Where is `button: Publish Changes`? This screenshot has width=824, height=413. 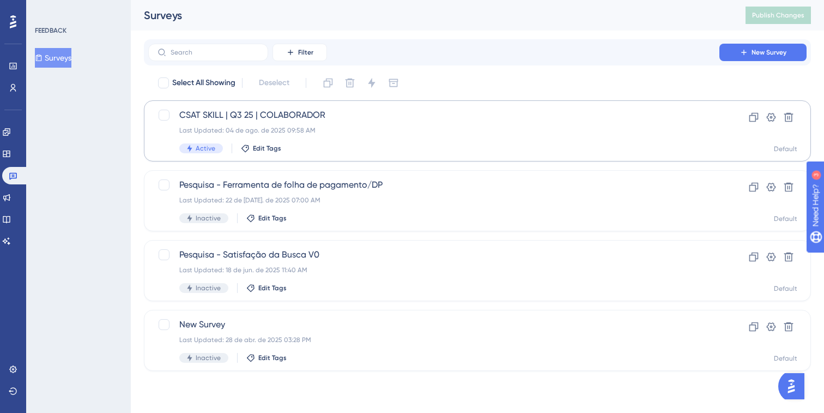 button: Publish Changes is located at coordinates (778, 15).